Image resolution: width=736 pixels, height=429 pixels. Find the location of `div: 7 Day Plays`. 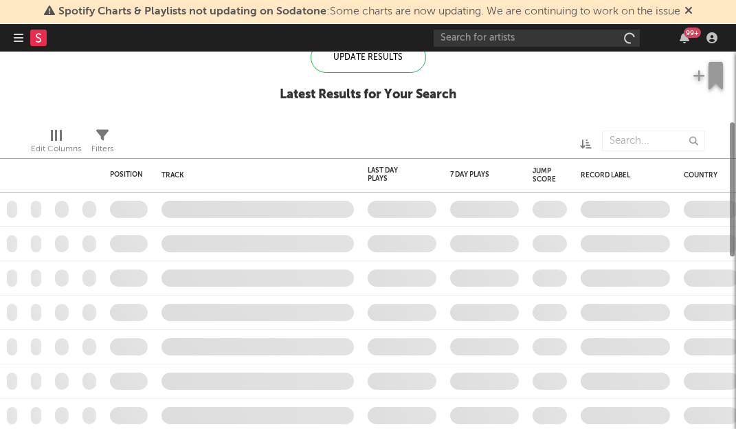

div: 7 Day Plays is located at coordinates (474, 175).